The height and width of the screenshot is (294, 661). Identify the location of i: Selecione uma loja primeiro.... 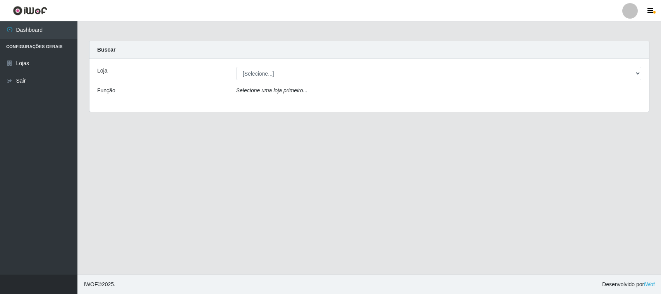
(272, 90).